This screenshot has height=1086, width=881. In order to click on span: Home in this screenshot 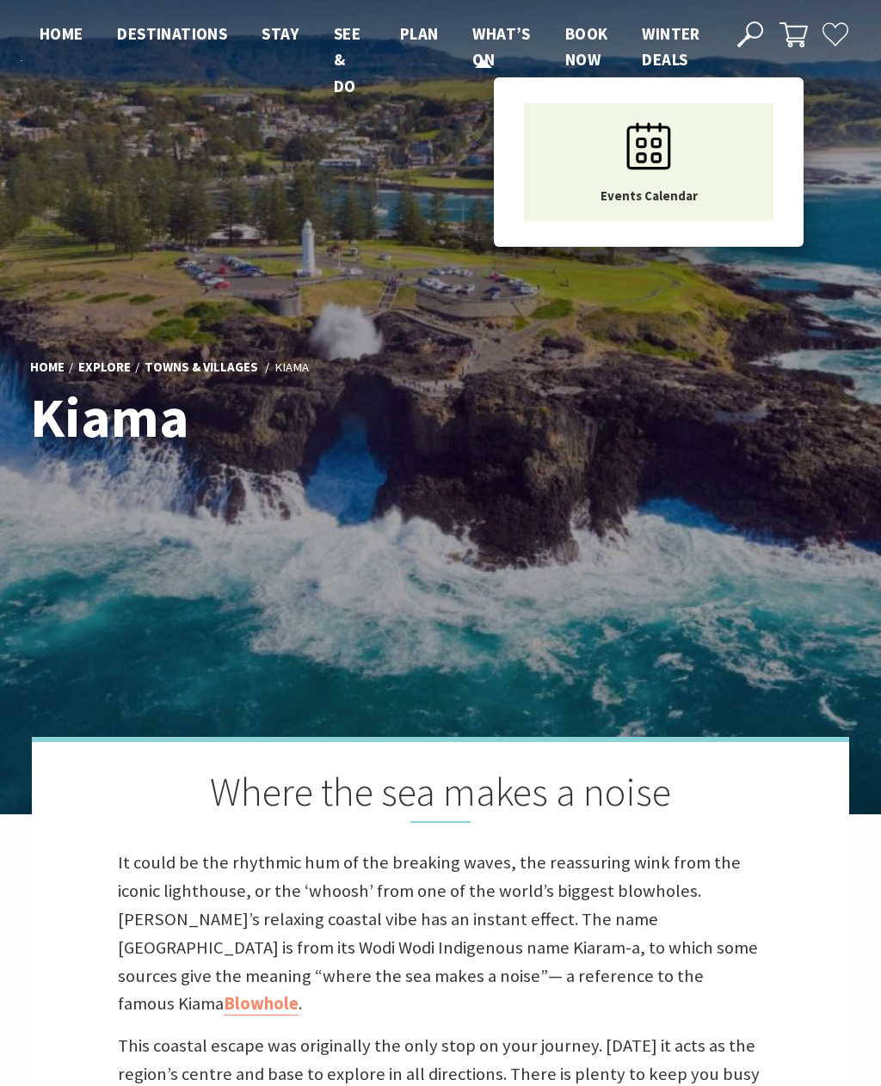, I will do `click(61, 34)`.